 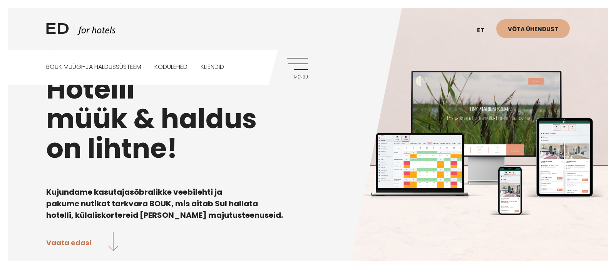 I want to click on a: Vaata edasi, so click(x=82, y=242).